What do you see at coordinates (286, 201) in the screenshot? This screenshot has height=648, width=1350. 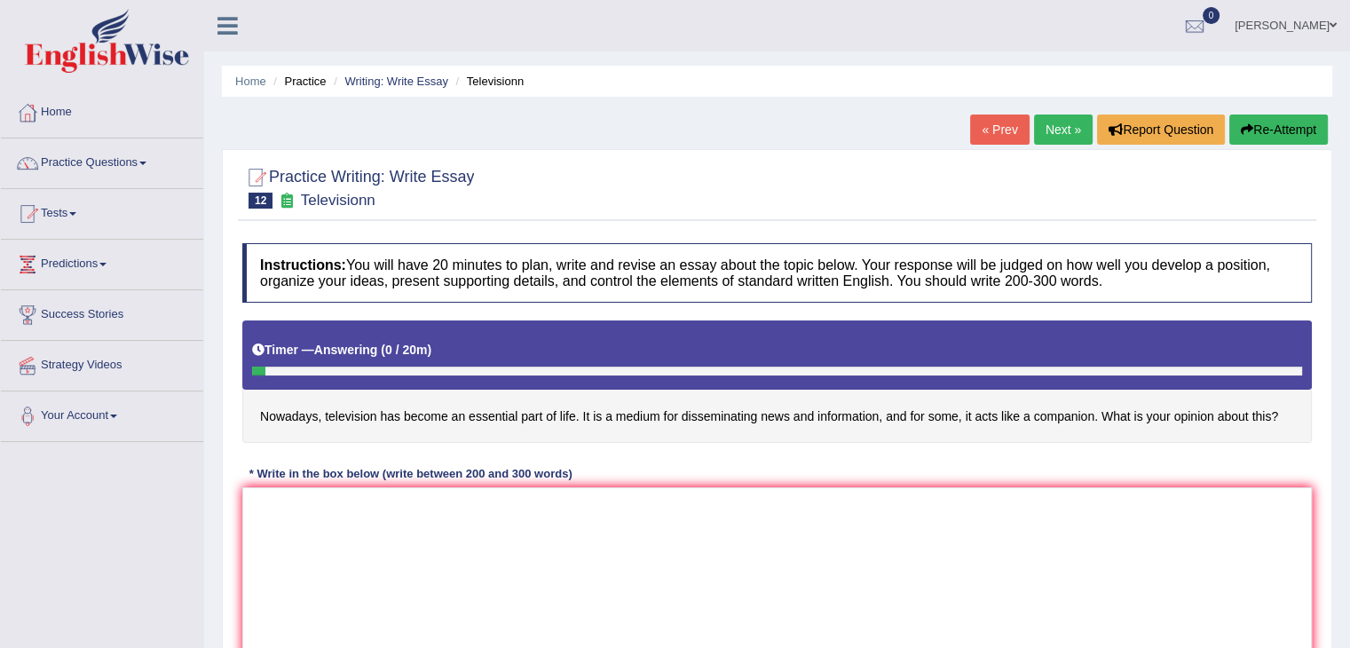 I see `small: Exam occurring question` at bounding box center [286, 201].